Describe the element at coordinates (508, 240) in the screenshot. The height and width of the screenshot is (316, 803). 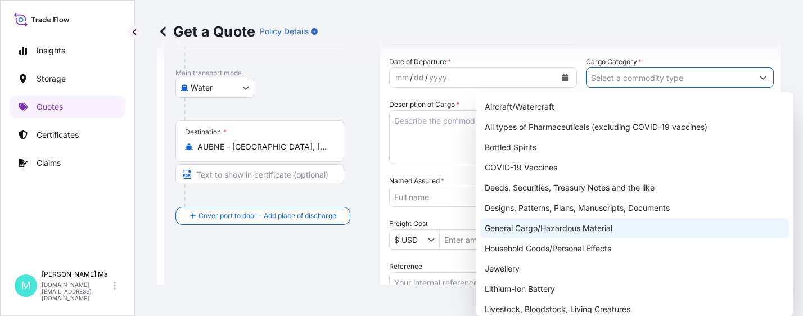
I see `input: Enter amount` at that location.